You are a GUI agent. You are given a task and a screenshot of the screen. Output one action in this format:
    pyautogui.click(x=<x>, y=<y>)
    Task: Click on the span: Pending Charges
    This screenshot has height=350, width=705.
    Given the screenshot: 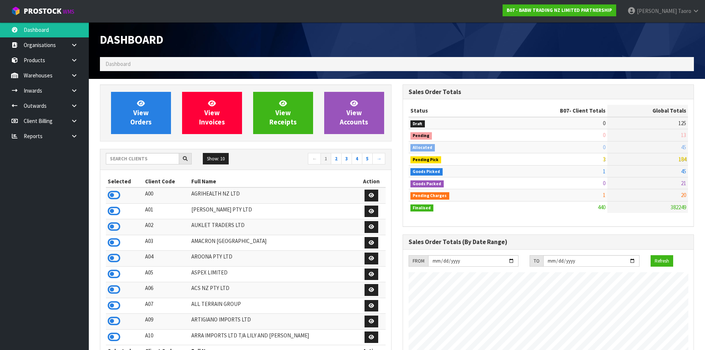 What is the action you would take?
    pyautogui.click(x=430, y=196)
    